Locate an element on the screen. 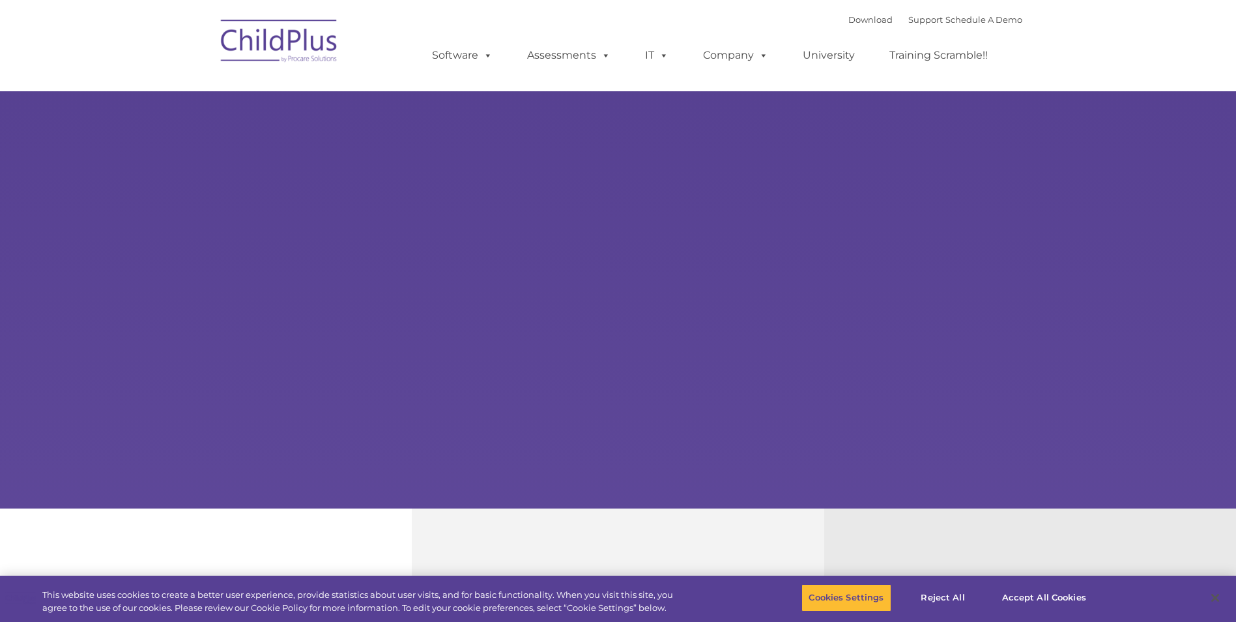 The height and width of the screenshot is (622, 1236). img: ChildPlus by Procare Solutions is located at coordinates (280, 43).